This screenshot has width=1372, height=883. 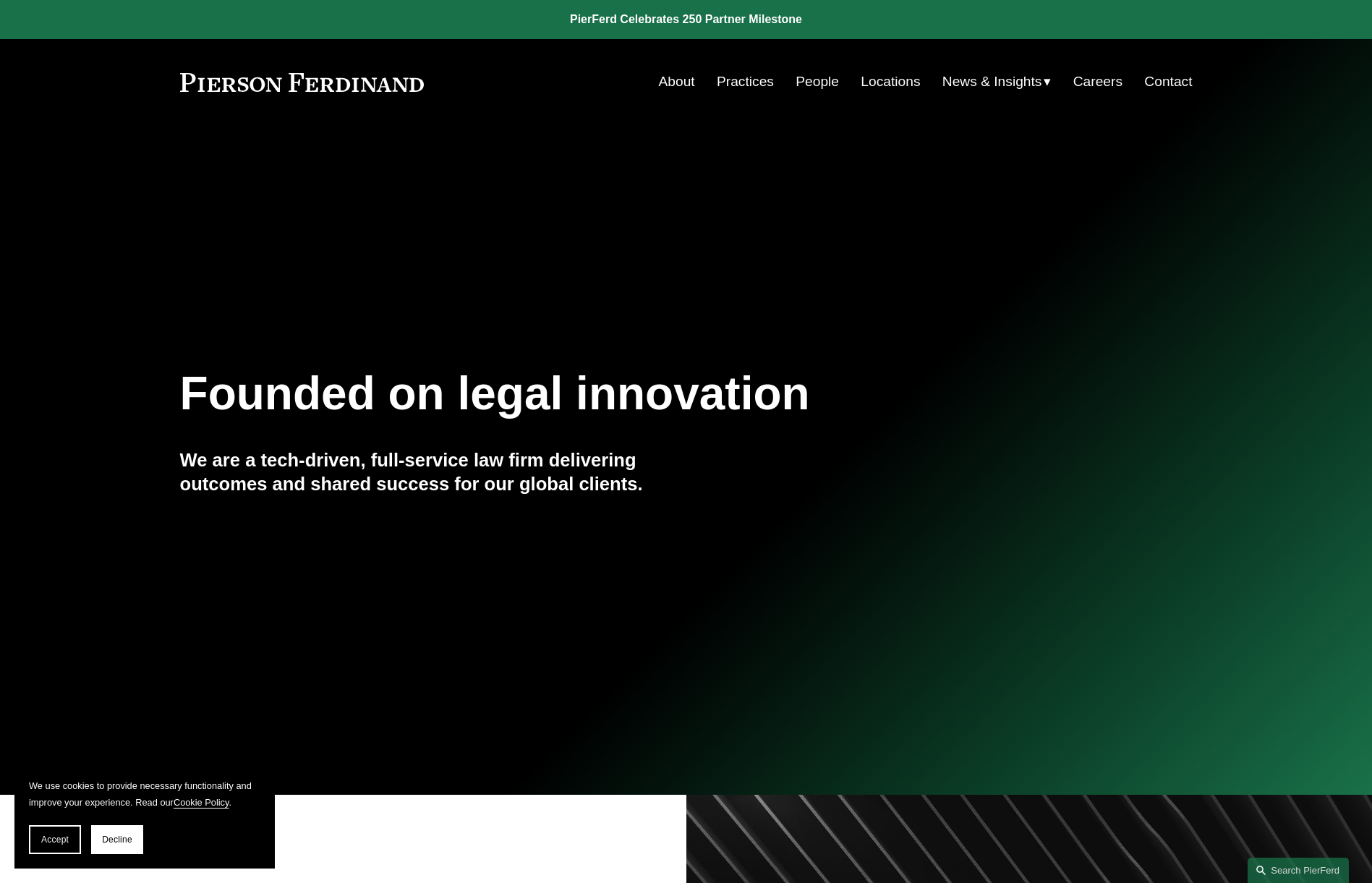 What do you see at coordinates (890, 82) in the screenshot?
I see `a: Locations` at bounding box center [890, 82].